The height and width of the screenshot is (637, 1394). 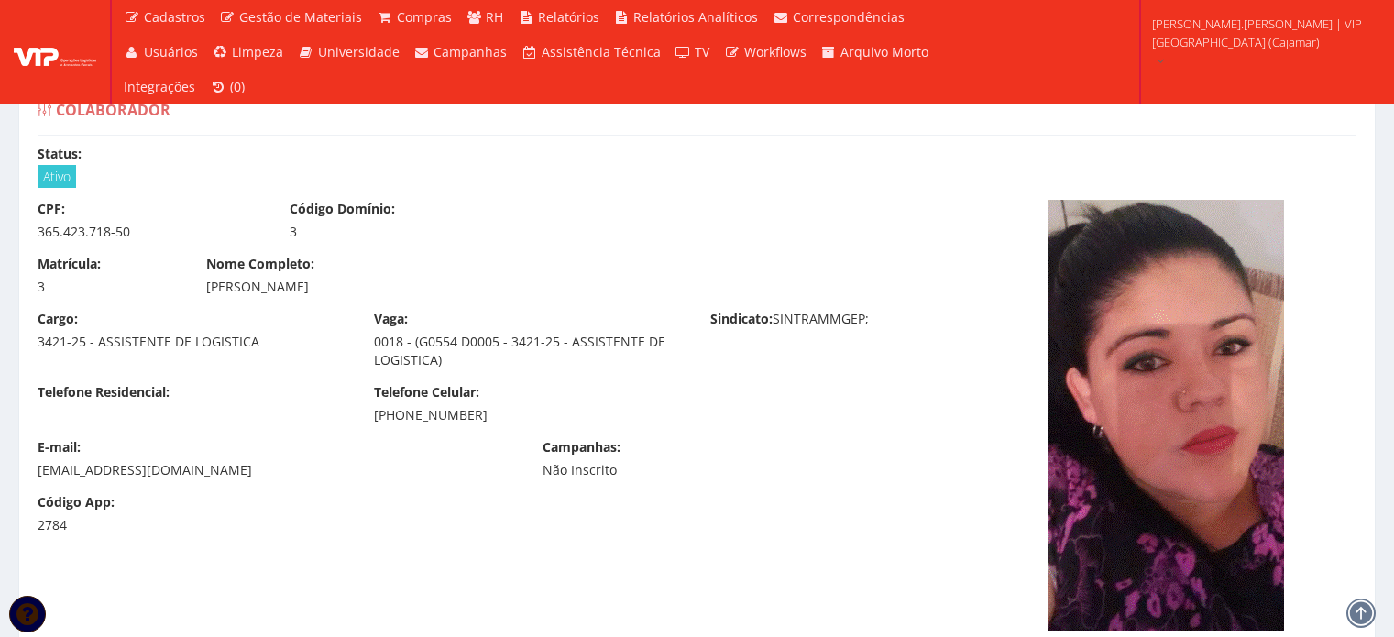 What do you see at coordinates (174, 17) in the screenshot?
I see `span: Cadastros` at bounding box center [174, 17].